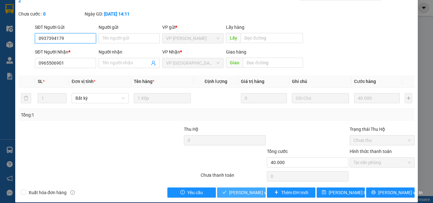 The height and width of the screenshot is (203, 433). What do you see at coordinates (83, 81) in the screenshot?
I see `span: Đơn vị tính` at bounding box center [83, 81].